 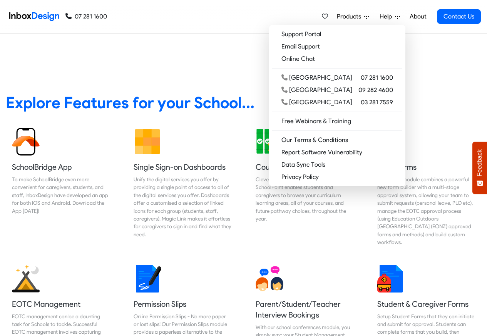 What do you see at coordinates (304, 199) in the screenshot?
I see `div: Clever Course Selection for any Situation. SchoolPoint enables students and caregivers to browse ...` at bounding box center [304, 199].